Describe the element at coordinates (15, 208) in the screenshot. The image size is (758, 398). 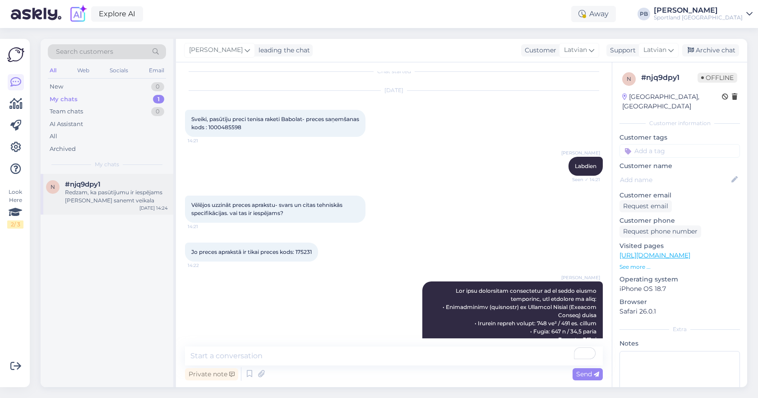
I see `div: Look Here` at that location.